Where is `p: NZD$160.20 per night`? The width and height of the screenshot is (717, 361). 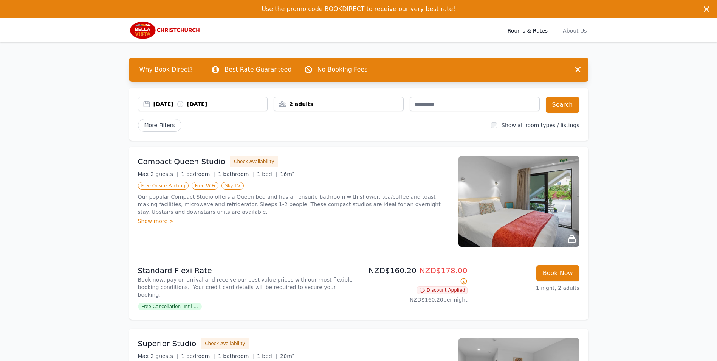 p: NZD$160.20 per night is located at coordinates (415, 300).